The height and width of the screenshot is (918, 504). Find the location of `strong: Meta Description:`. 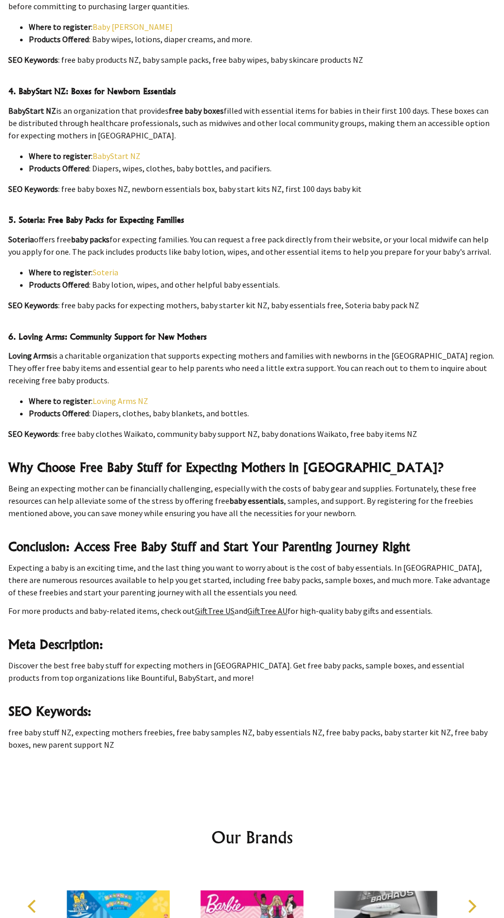

strong: Meta Description: is located at coordinates (56, 644).